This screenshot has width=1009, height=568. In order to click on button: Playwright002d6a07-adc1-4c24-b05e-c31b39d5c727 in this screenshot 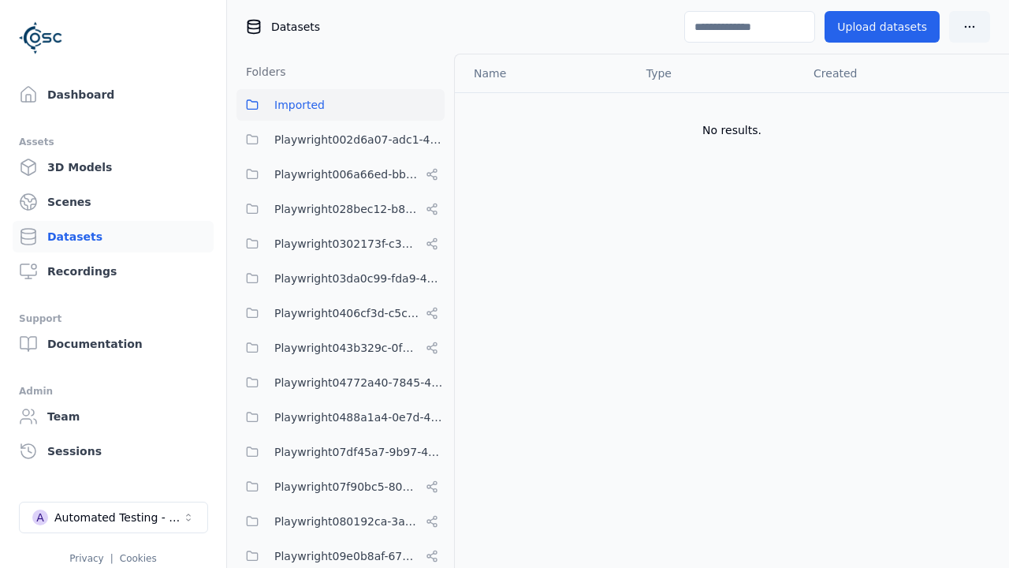, I will do `click(341, 140)`.